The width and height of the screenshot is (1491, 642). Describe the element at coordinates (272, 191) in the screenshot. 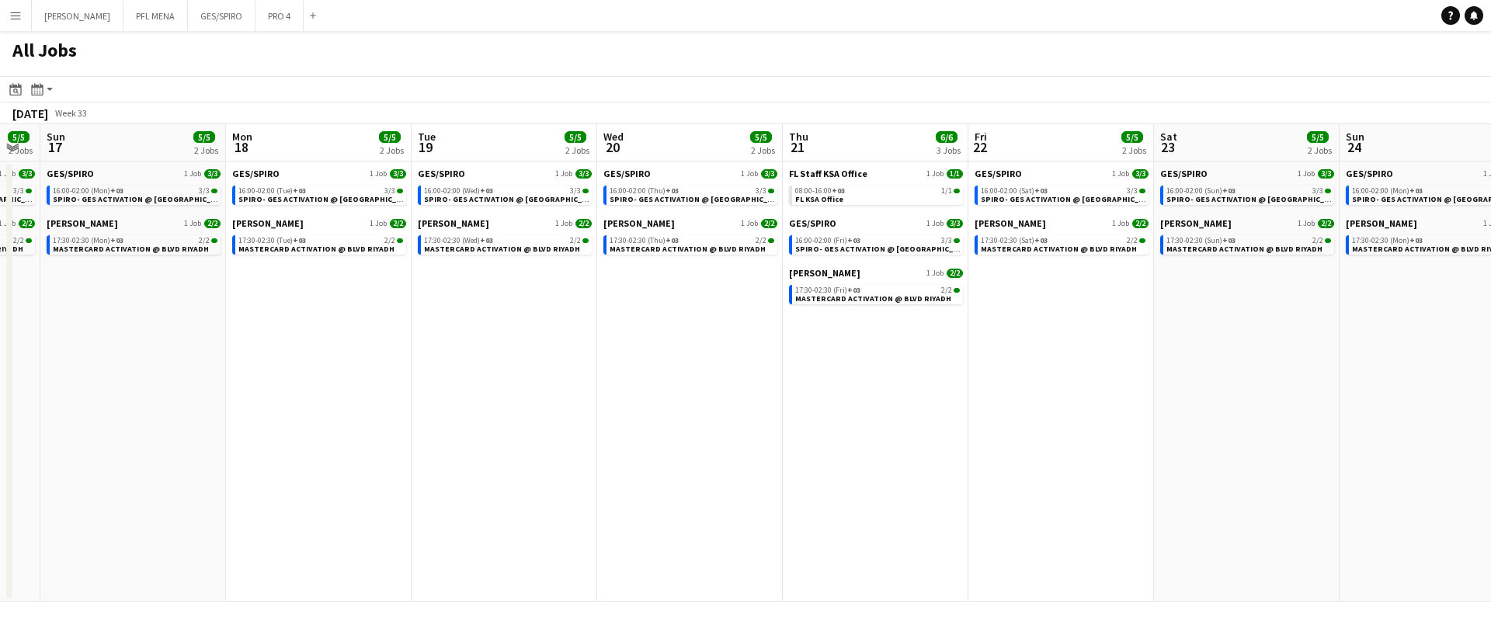

I see `span: 16:00-02:00 (Tue)` at that location.